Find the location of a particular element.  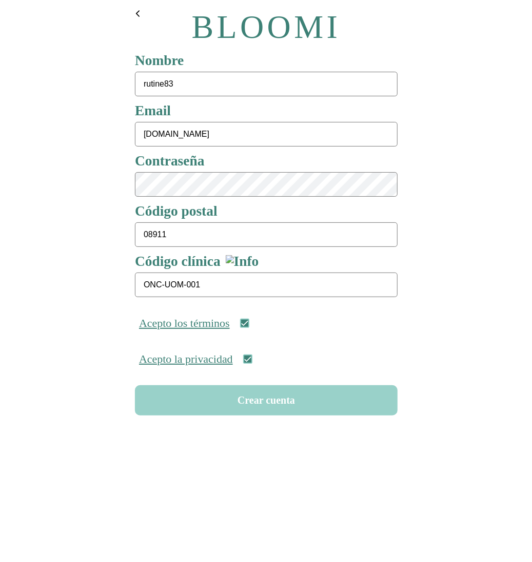

input: Código postal is located at coordinates (266, 235).